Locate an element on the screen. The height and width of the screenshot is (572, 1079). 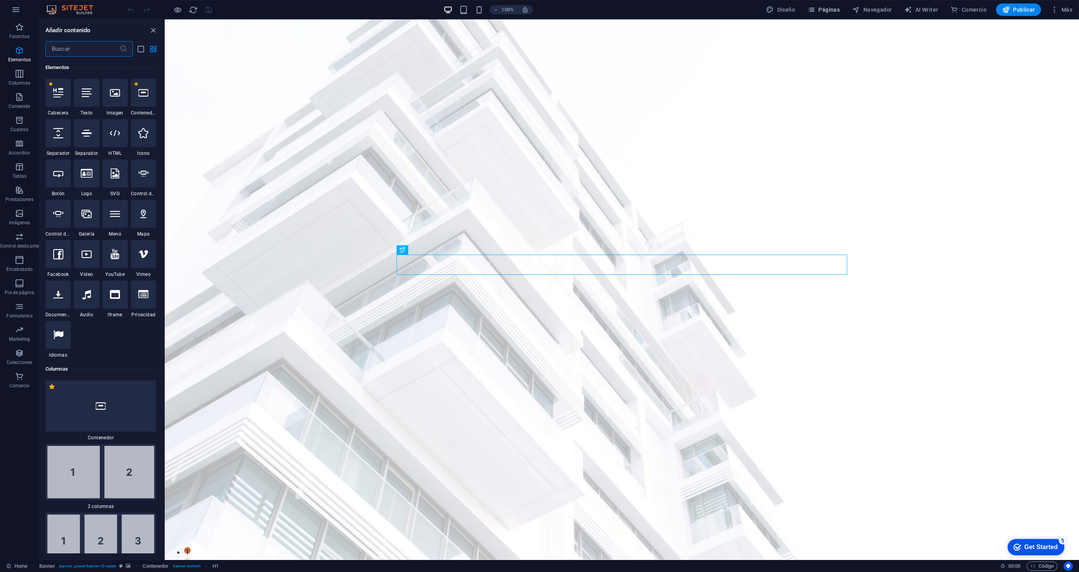
div: Icono is located at coordinates (143, 138).